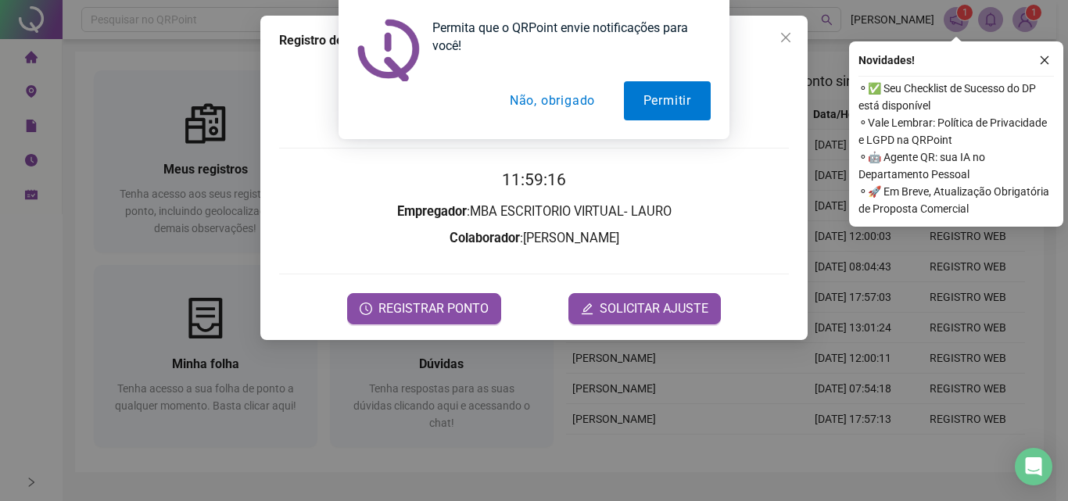 This screenshot has width=1068, height=501. What do you see at coordinates (956, 166) in the screenshot?
I see `span: ⚬ 🤖 Agente QR: sua IA no Departamento Pessoal` at bounding box center [956, 166].